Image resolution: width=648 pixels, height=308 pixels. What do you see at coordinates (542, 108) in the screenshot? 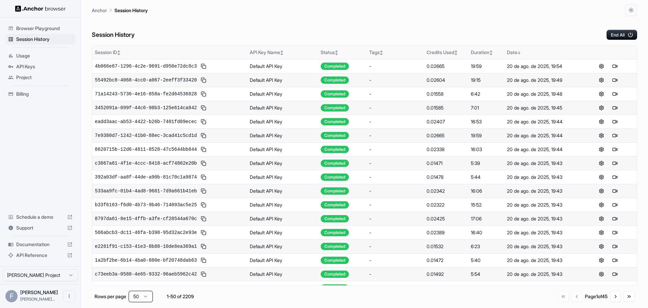
I see `div: 20 de ago. de 2025, 19:45` at bounding box center [542, 108].